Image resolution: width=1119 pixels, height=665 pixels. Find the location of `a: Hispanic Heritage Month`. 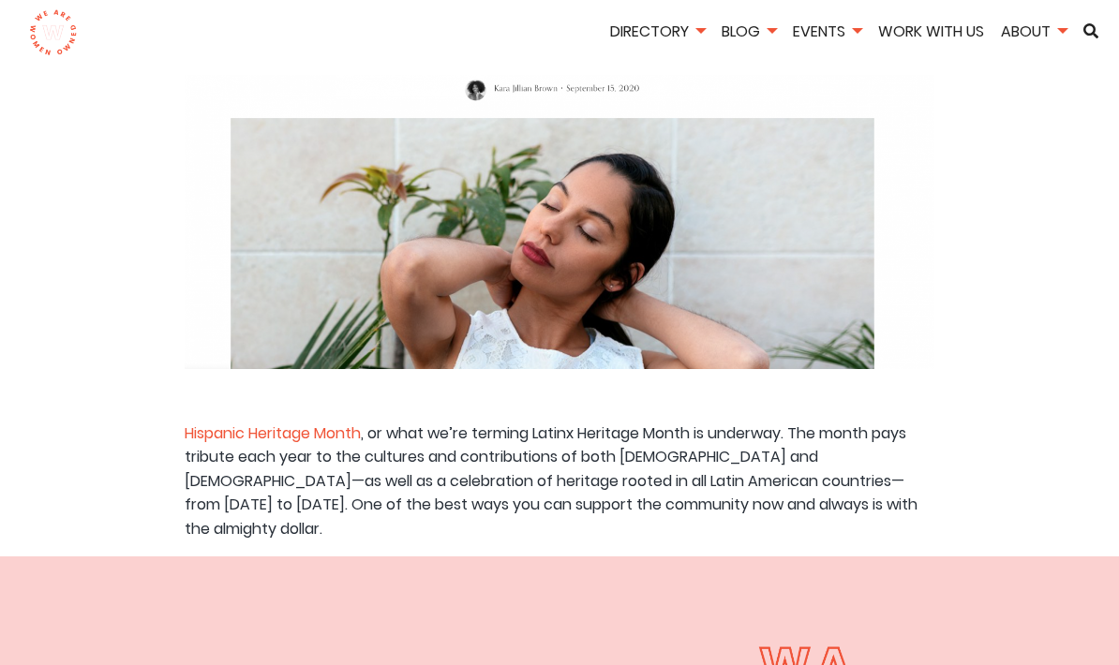

a: Hispanic Heritage Month is located at coordinates (273, 433).